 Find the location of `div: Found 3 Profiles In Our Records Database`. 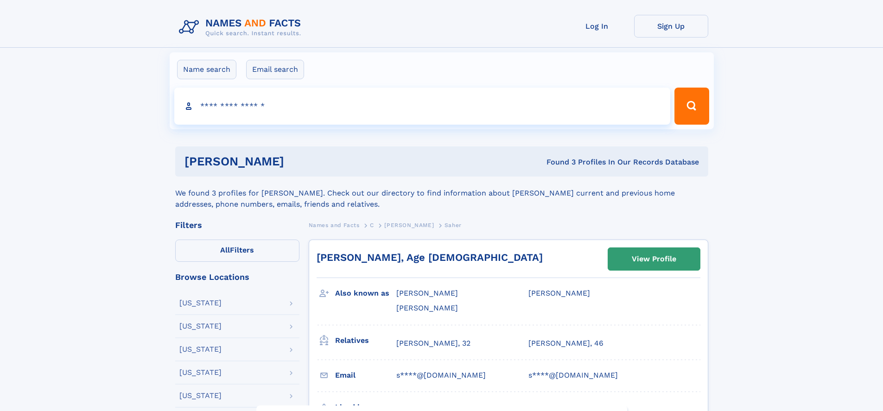

div: Found 3 Profiles In Our Records Database is located at coordinates (557, 162).